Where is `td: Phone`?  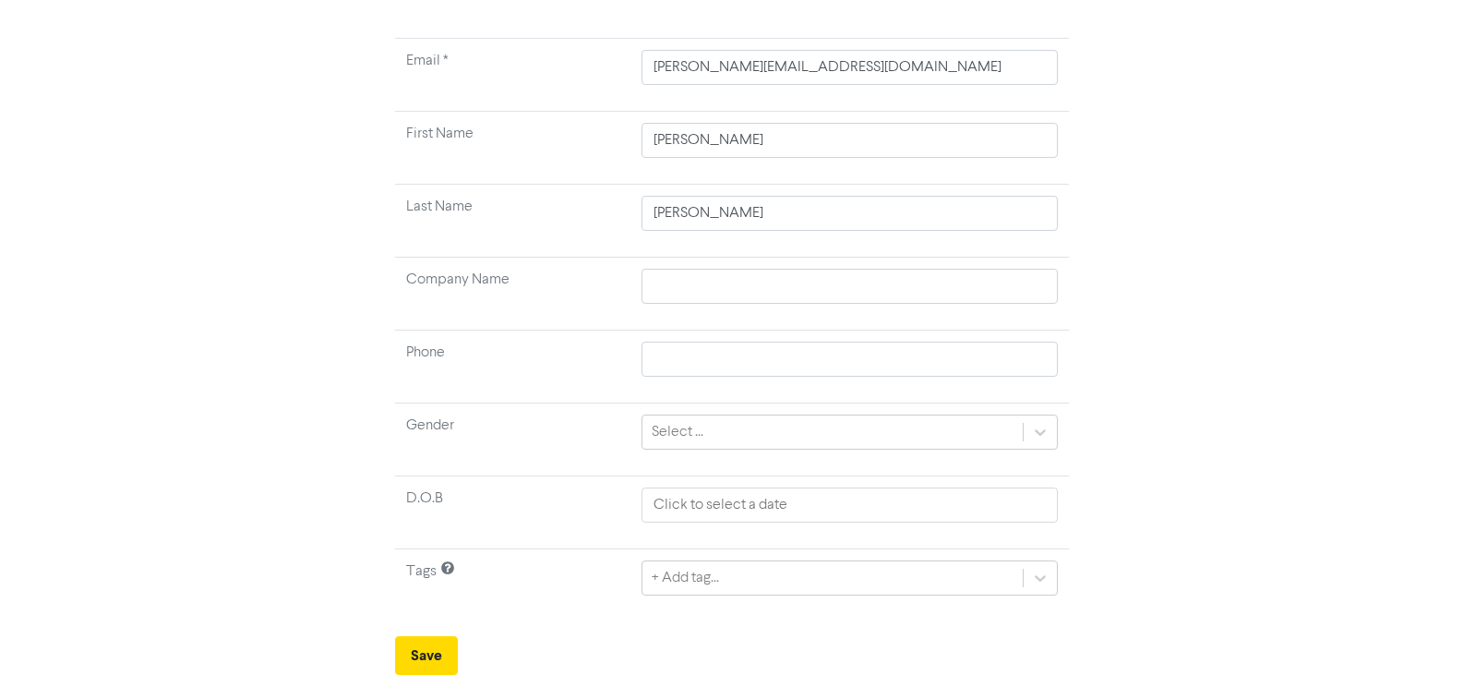
td: Phone is located at coordinates (513, 366).